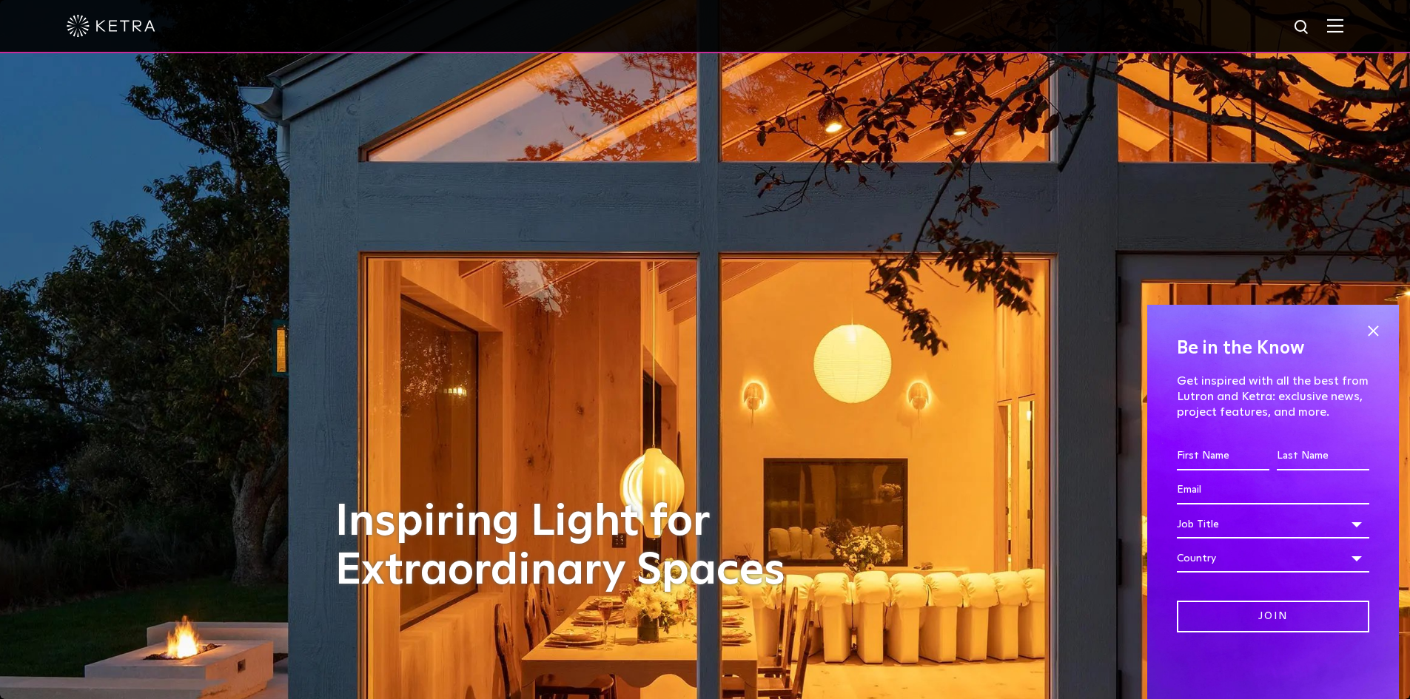  I want to click on img: search icon, so click(1302, 27).